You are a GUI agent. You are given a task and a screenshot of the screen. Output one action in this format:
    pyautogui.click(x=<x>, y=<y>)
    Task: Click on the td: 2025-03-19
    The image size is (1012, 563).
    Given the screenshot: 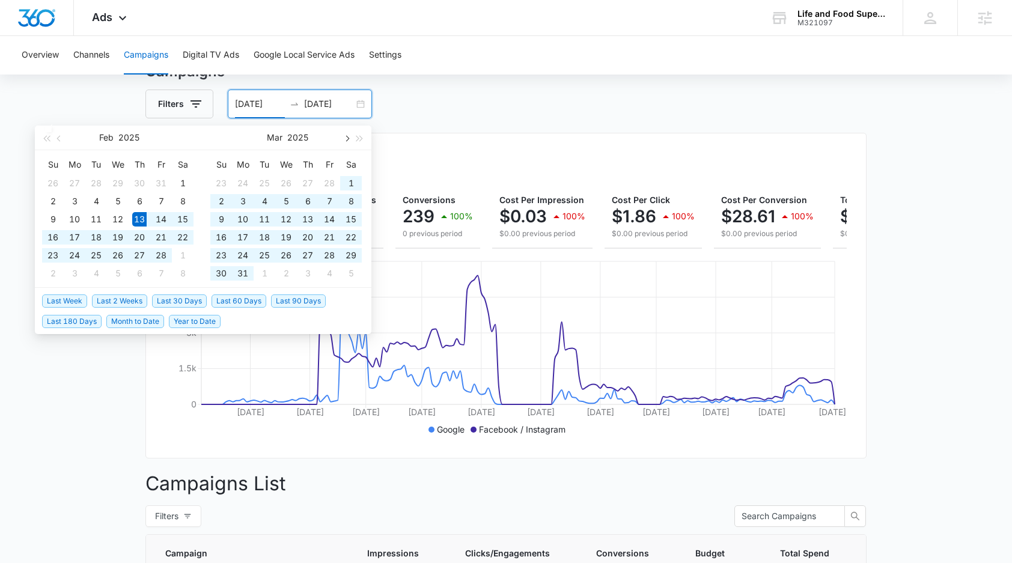 What is the action you would take?
    pyautogui.click(x=286, y=237)
    